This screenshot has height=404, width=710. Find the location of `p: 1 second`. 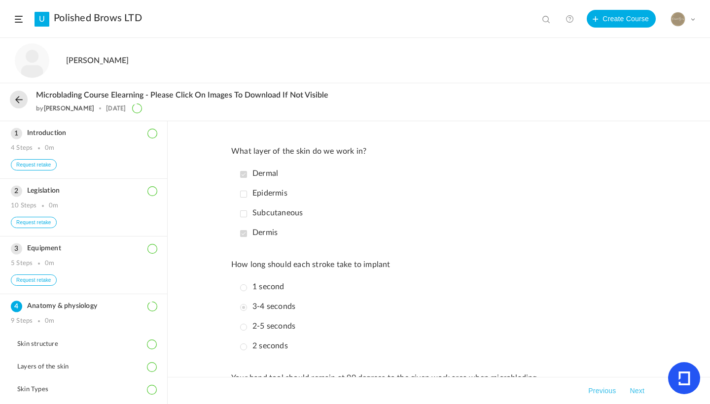

p: 1 second is located at coordinates (262, 287).